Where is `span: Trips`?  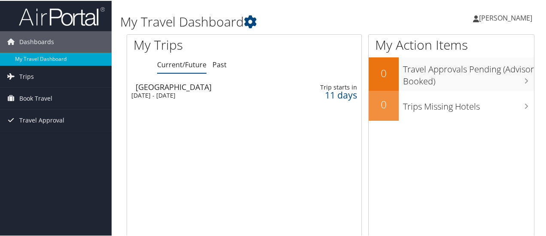
span: Trips is located at coordinates (27, 76).